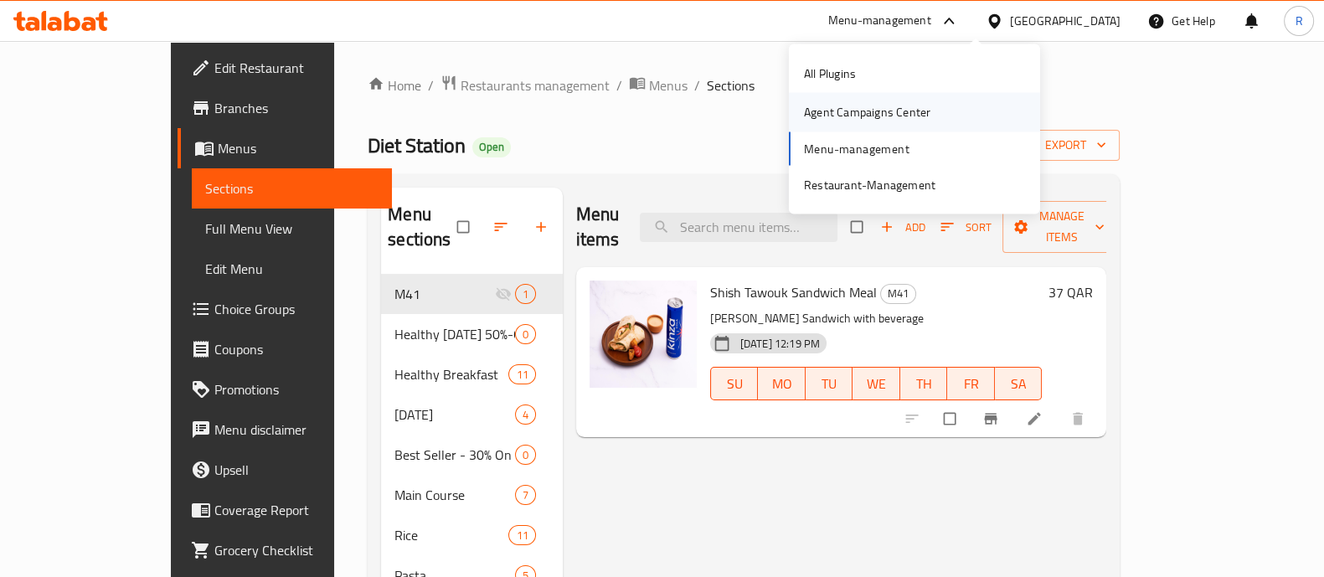 The image size is (1324, 577). What do you see at coordinates (1018, 383) in the screenshot?
I see `button: SA` at bounding box center [1018, 383].